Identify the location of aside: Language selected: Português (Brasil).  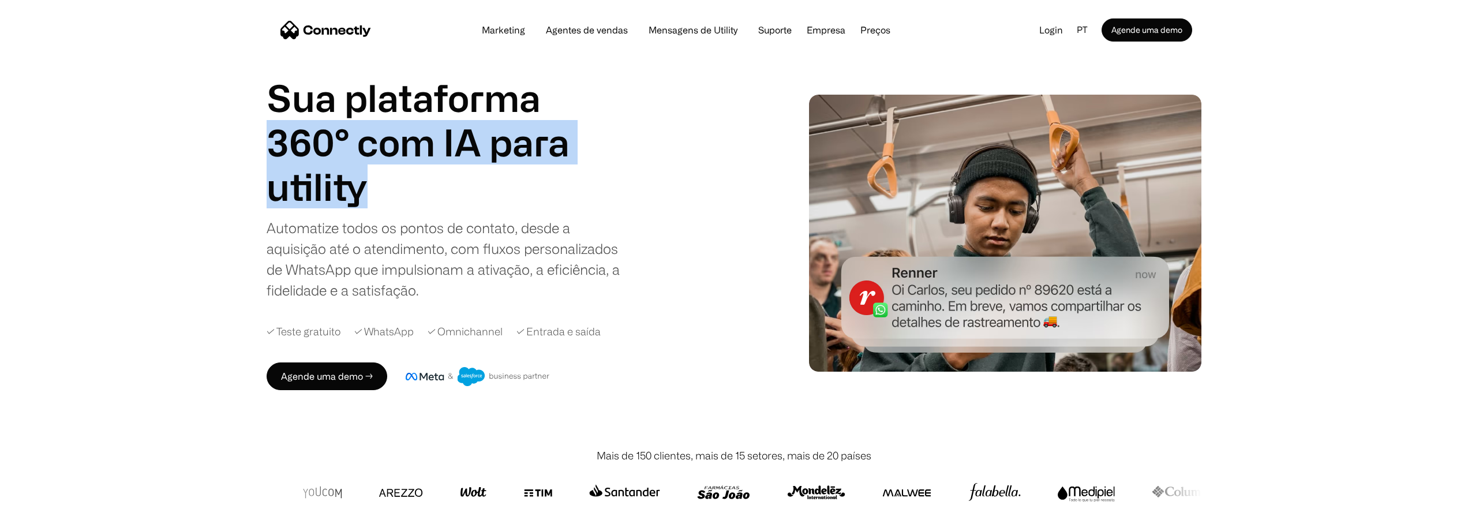
(40, 492).